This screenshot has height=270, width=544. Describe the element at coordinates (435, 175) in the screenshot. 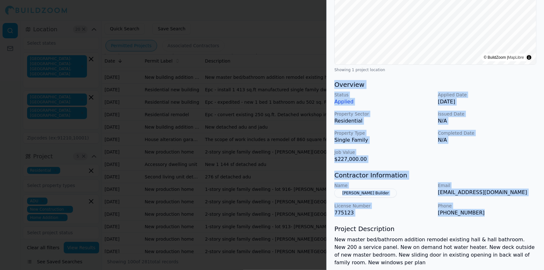

I see `h3: Contractor Information` at that location.